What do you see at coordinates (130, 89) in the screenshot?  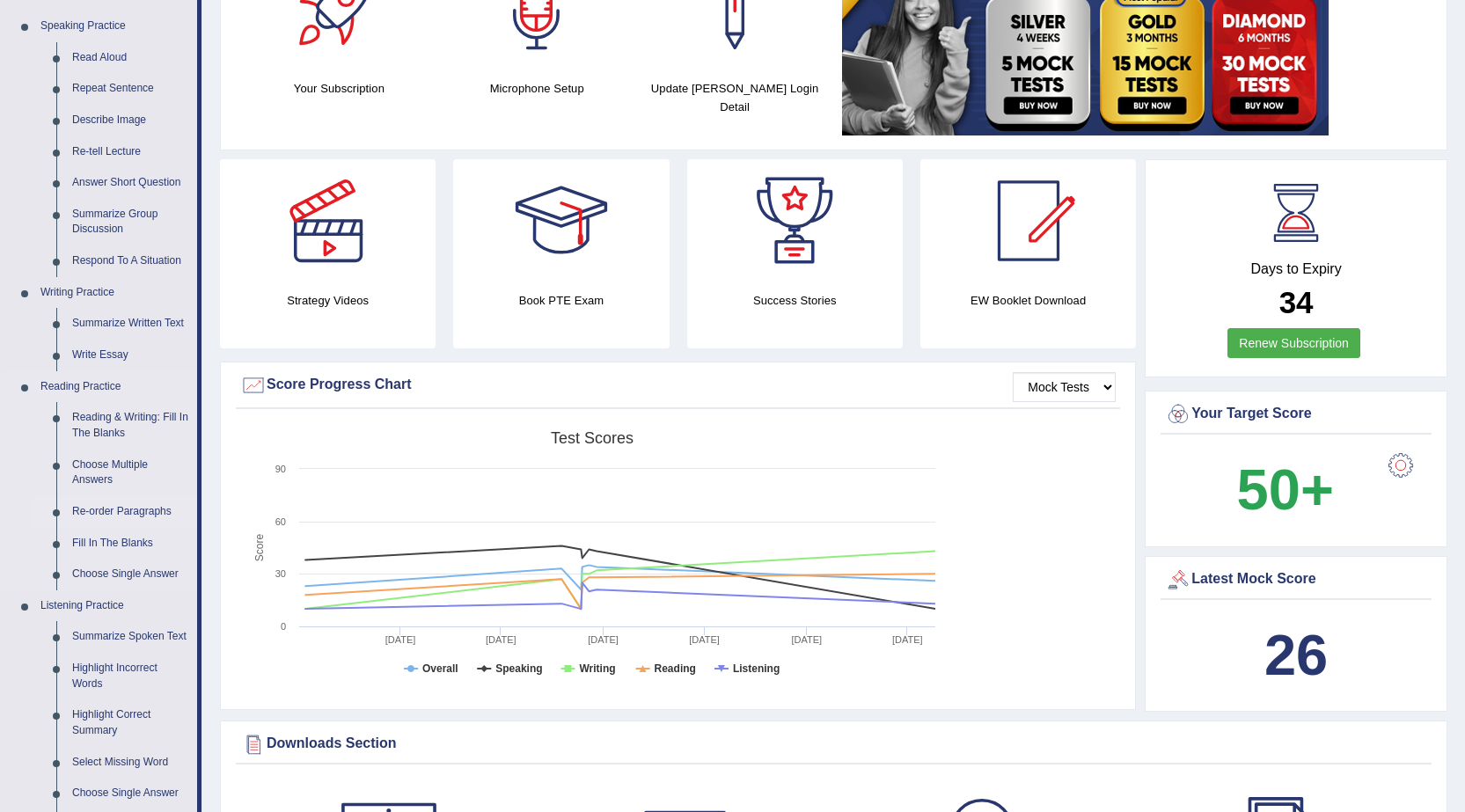 I see `a: Repeat Sentence` at bounding box center [130, 89].